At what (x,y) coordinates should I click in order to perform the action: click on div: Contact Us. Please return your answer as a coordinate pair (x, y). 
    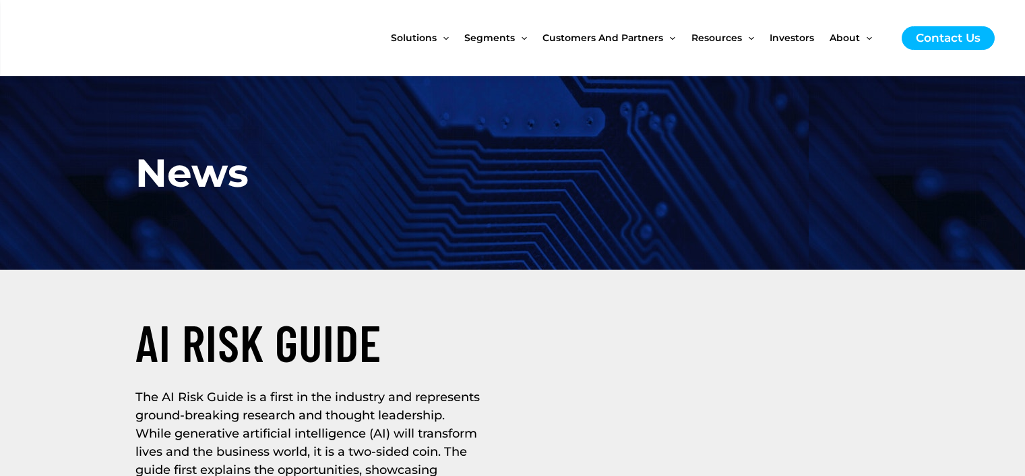
    Looking at the image, I should click on (949, 38).